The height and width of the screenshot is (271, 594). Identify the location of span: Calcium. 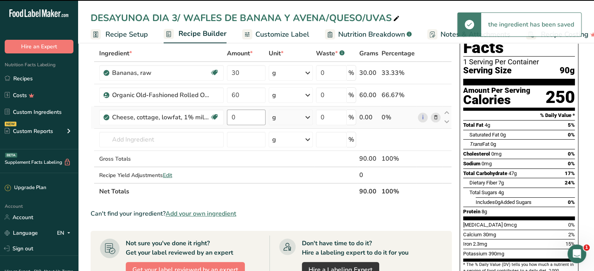
(473, 235).